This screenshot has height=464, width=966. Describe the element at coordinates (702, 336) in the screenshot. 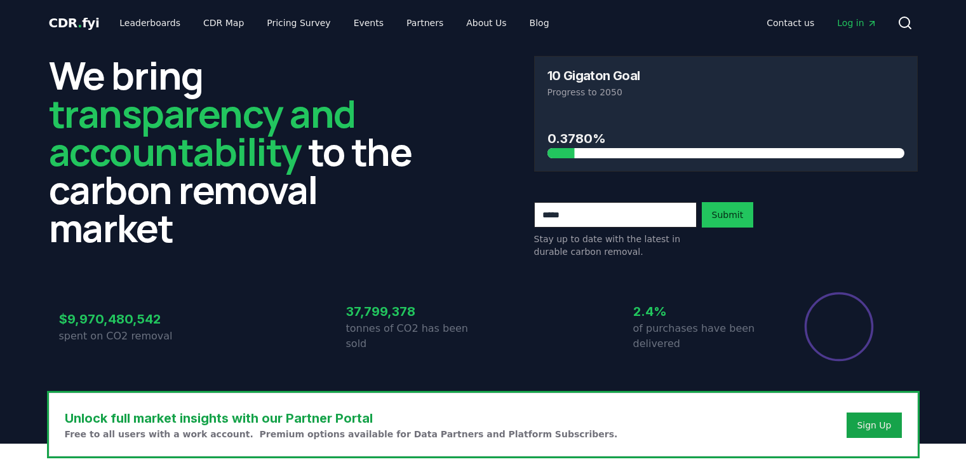

I see `p: of purchases have been delivered` at that location.